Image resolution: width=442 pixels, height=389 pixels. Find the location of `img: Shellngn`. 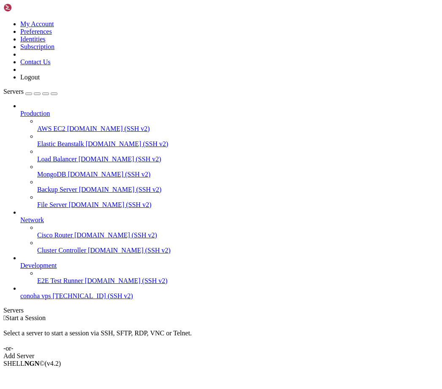

img: Shellngn is located at coordinates (27, 8).